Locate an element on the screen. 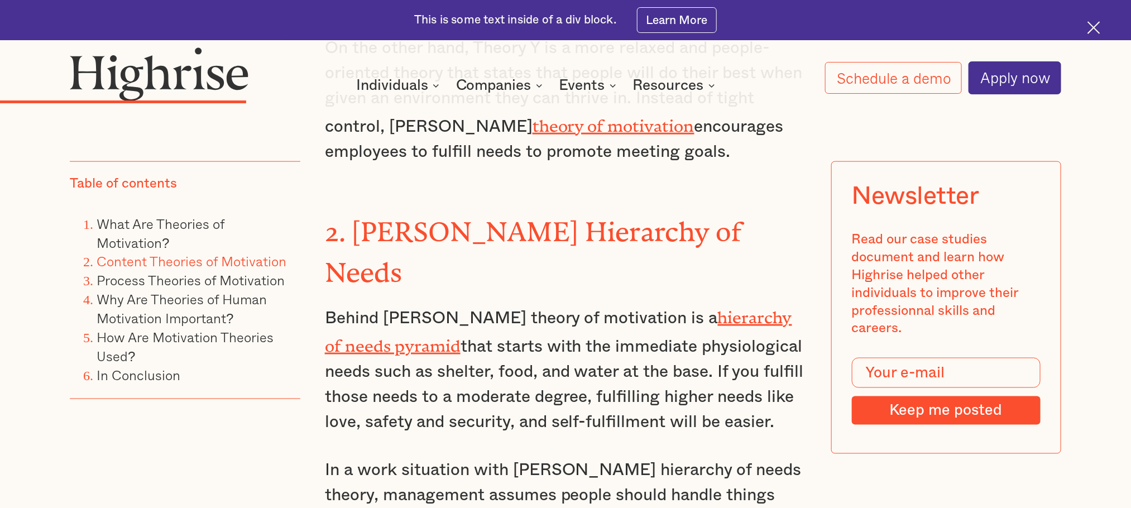 The image size is (1131, 508). a: Schedule a demo is located at coordinates (894, 78).